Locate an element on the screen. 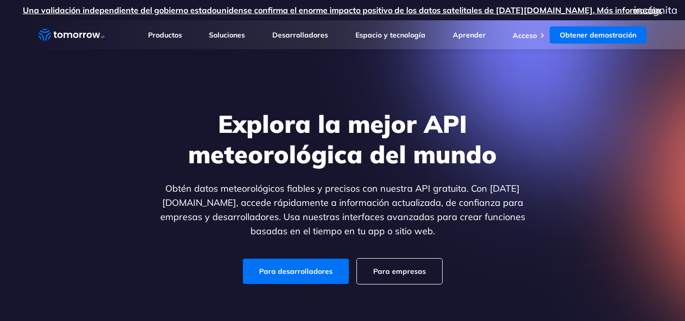 The width and height of the screenshot is (685, 321). a: Una validación independiente del gobierno estadounidense confirma el enorme impacto positivo de l... is located at coordinates (343, 10).